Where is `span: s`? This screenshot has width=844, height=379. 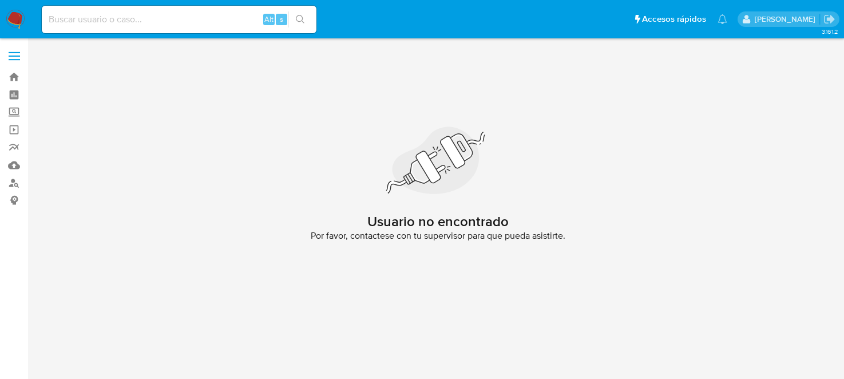 span: s is located at coordinates (282, 19).